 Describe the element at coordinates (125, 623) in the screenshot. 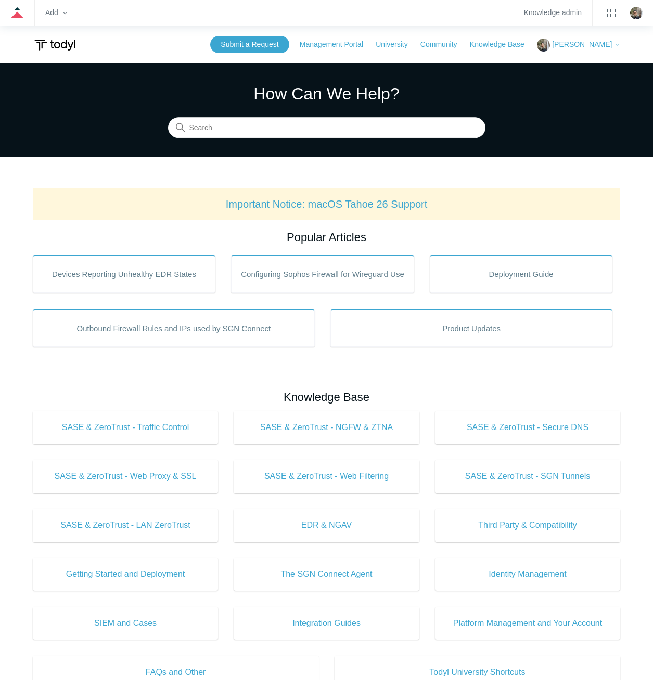

I see `span: SIEM and Cases` at that location.